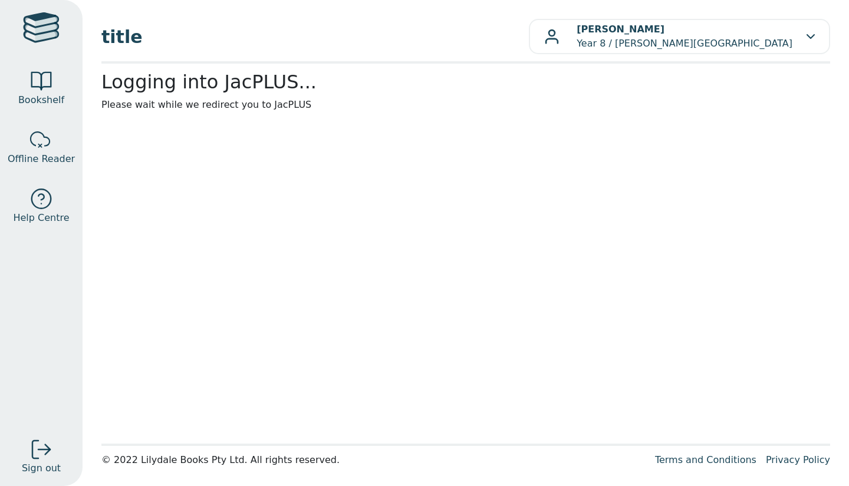 This screenshot has width=849, height=486. Describe the element at coordinates (797, 460) in the screenshot. I see `a: Privacy Policy` at that location.